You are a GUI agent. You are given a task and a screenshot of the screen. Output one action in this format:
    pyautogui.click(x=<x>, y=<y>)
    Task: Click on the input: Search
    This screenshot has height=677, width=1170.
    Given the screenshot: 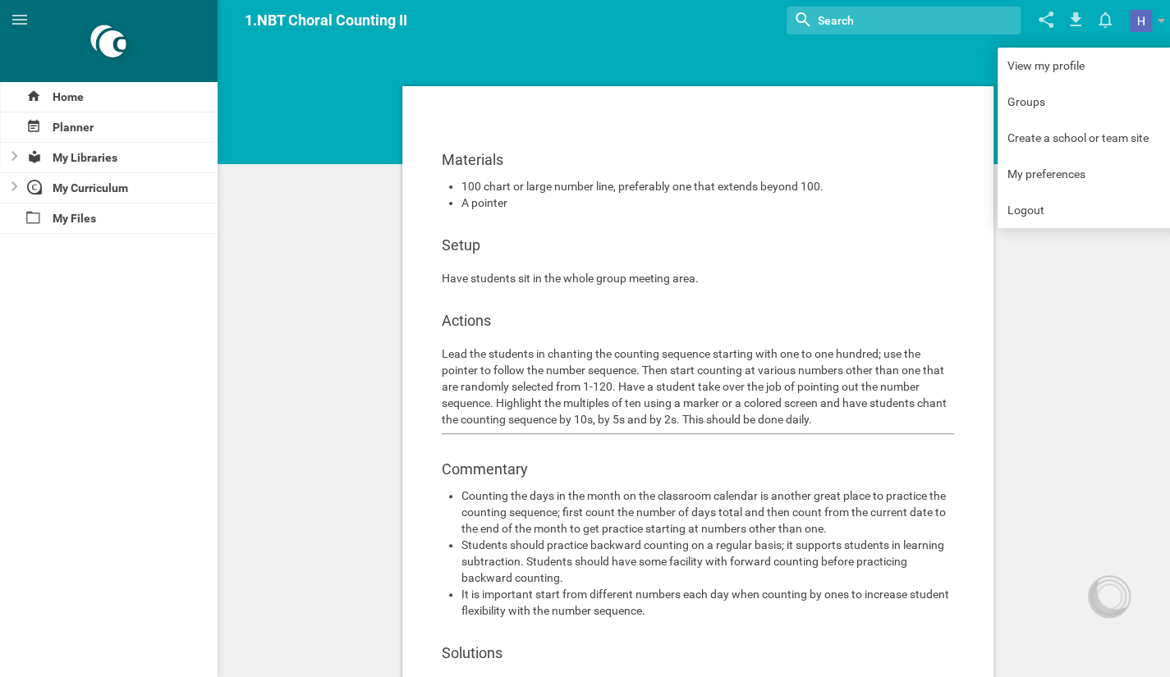 What is the action you would take?
    pyautogui.click(x=886, y=21)
    